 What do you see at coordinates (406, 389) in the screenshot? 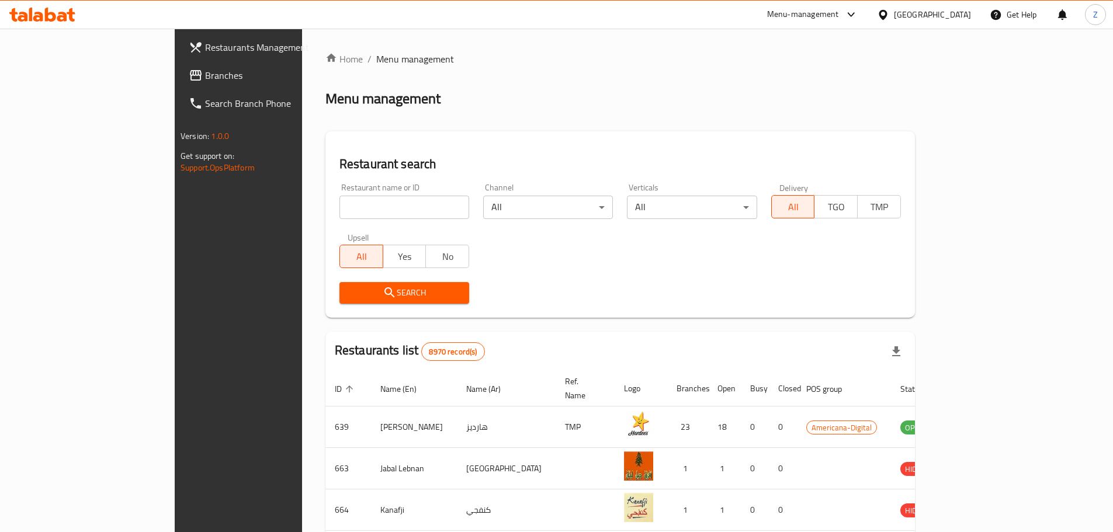
I see `span: Name (En)` at bounding box center [406, 389].